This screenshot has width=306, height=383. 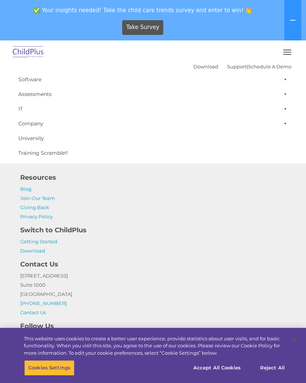 I want to click on a: University, so click(x=153, y=138).